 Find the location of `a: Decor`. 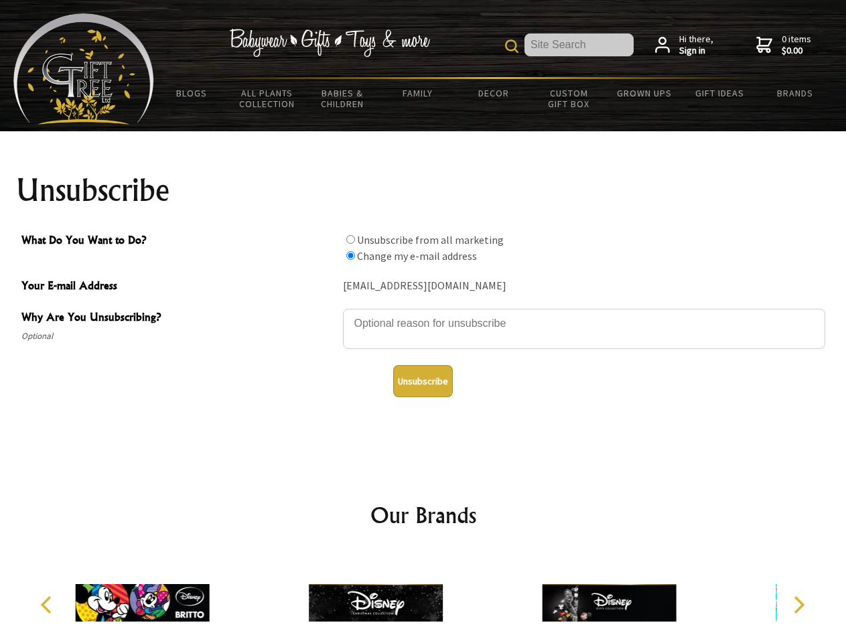

a: Decor is located at coordinates (493, 93).